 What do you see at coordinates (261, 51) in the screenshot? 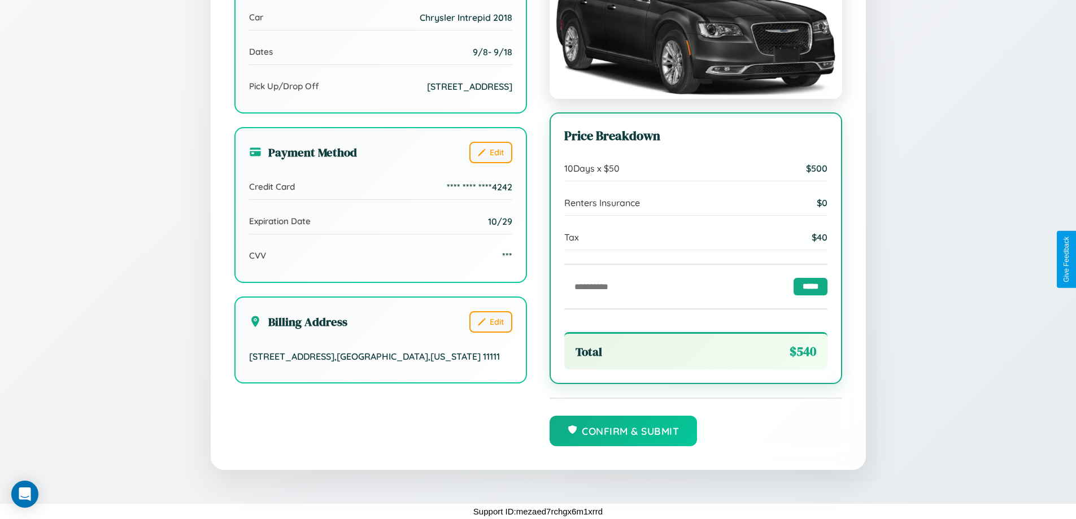
I see `span: Dates` at bounding box center [261, 51].